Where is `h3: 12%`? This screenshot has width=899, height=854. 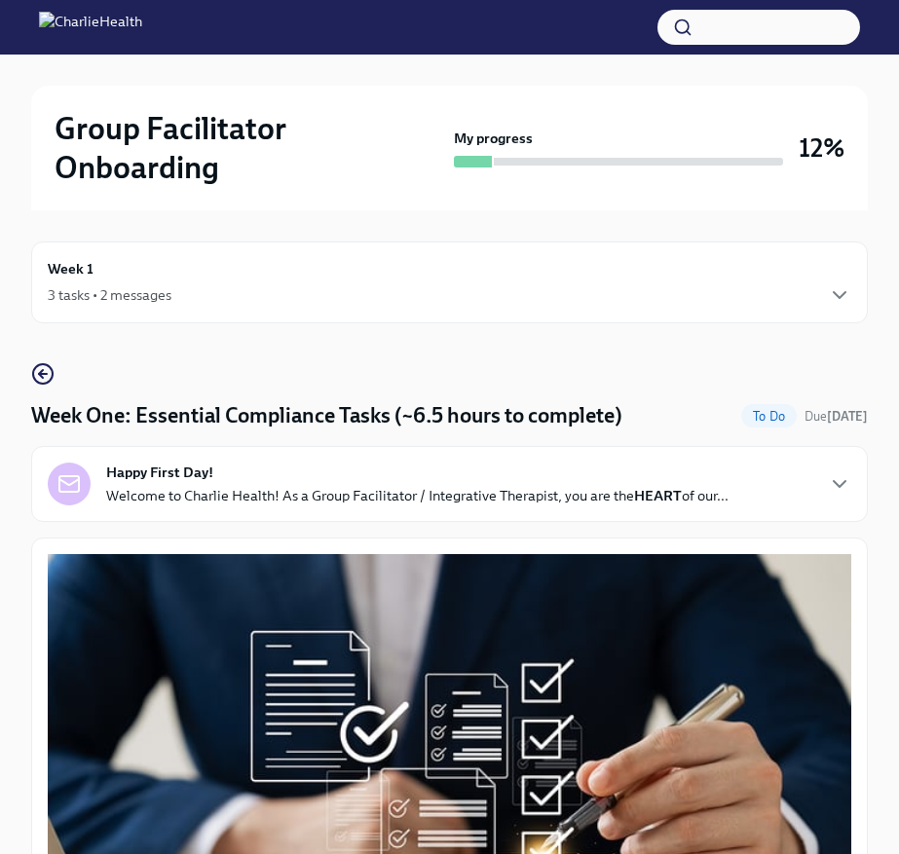 h3: 12% is located at coordinates (821, 148).